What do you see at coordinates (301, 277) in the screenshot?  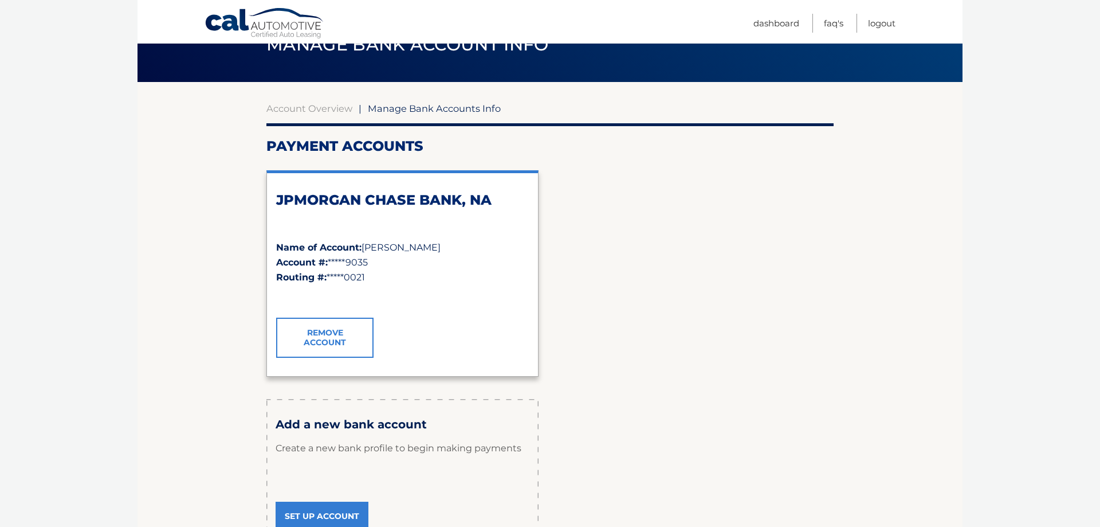 I see `strong: Routing #:` at bounding box center [301, 277].